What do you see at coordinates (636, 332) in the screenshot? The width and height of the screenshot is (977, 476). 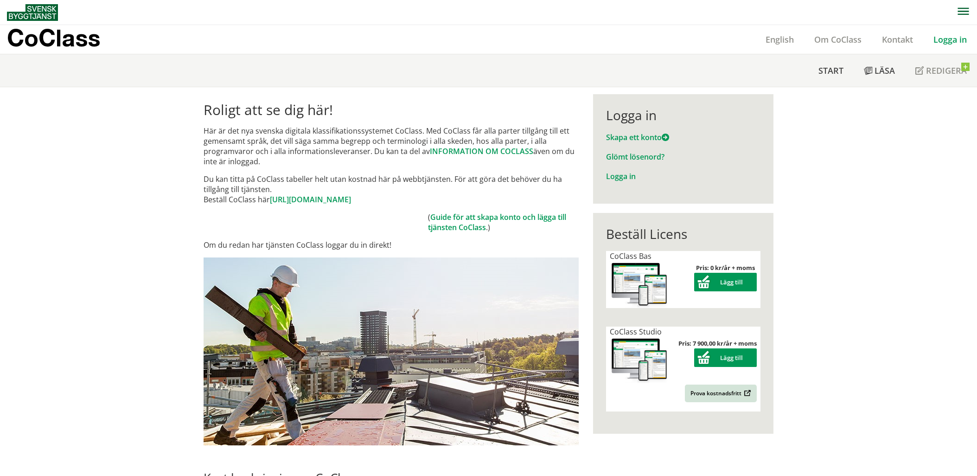 I see `span: CoClass Studio` at bounding box center [636, 332].